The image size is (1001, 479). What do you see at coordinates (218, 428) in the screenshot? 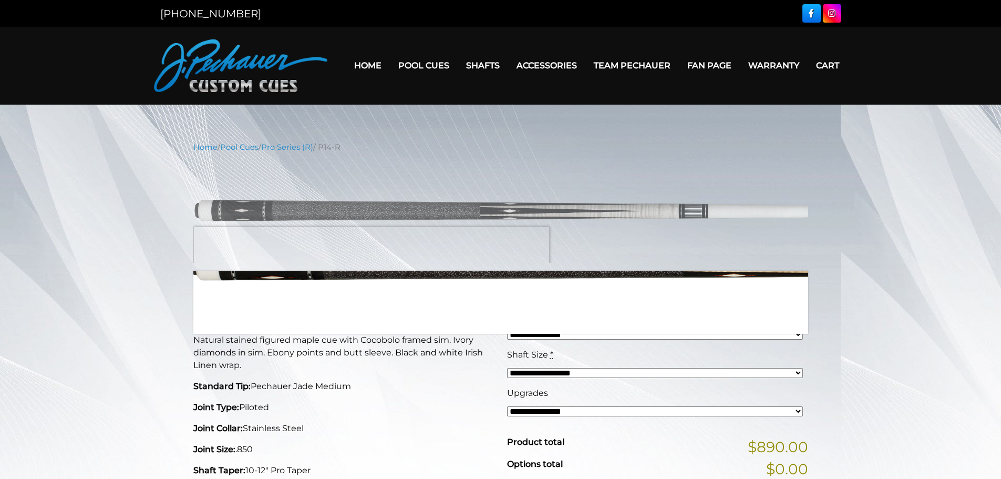
I see `strong: Joint Collar:` at bounding box center [218, 428].